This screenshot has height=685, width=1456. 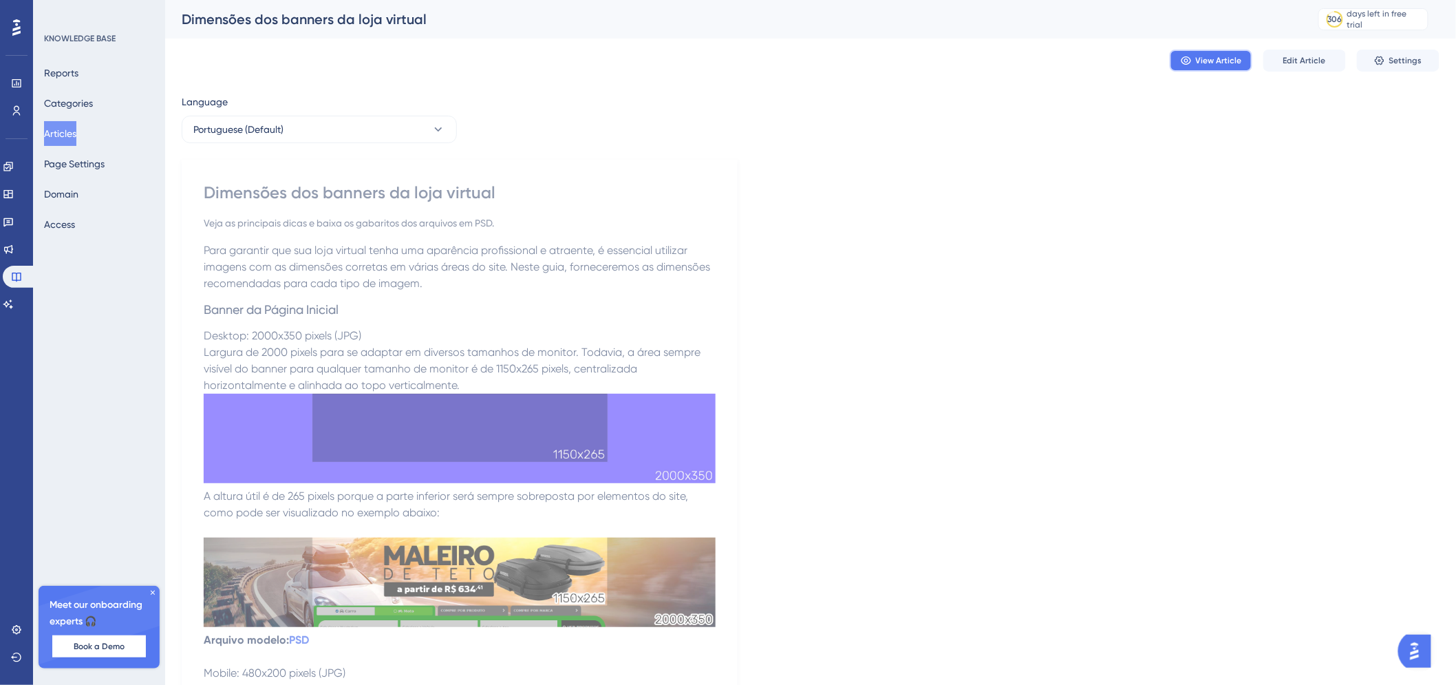 What do you see at coordinates (1305, 61) in the screenshot?
I see `span: Edit Article` at bounding box center [1305, 61].